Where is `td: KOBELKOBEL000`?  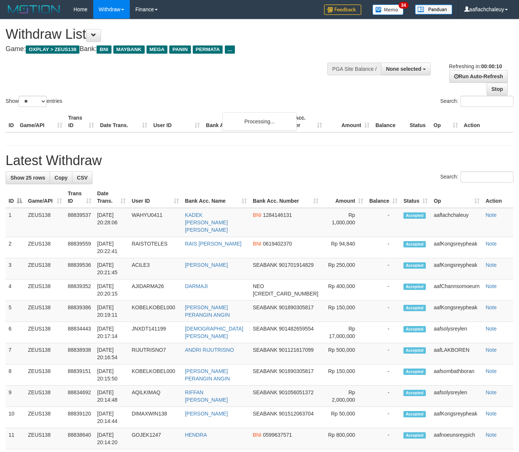 td: KOBELKOBEL000 is located at coordinates (155, 375).